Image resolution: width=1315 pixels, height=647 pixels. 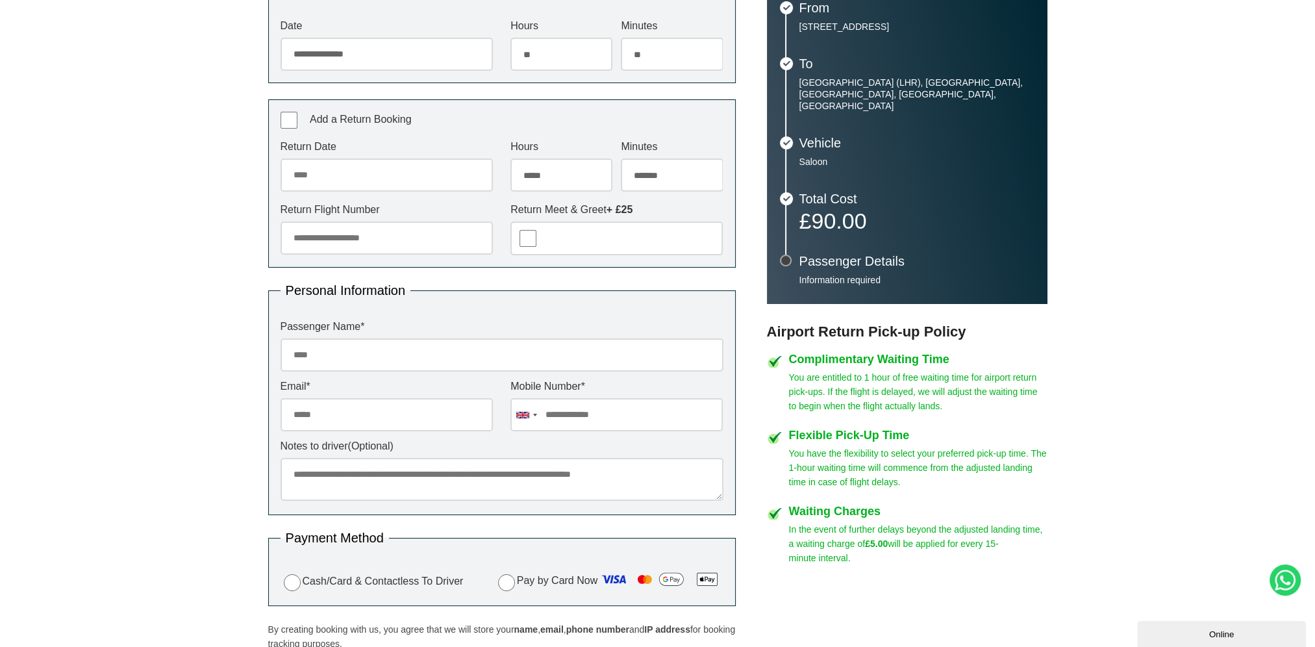 What do you see at coordinates (616, 210) in the screenshot?
I see `label: Return Meet & Greet` at bounding box center [616, 210].